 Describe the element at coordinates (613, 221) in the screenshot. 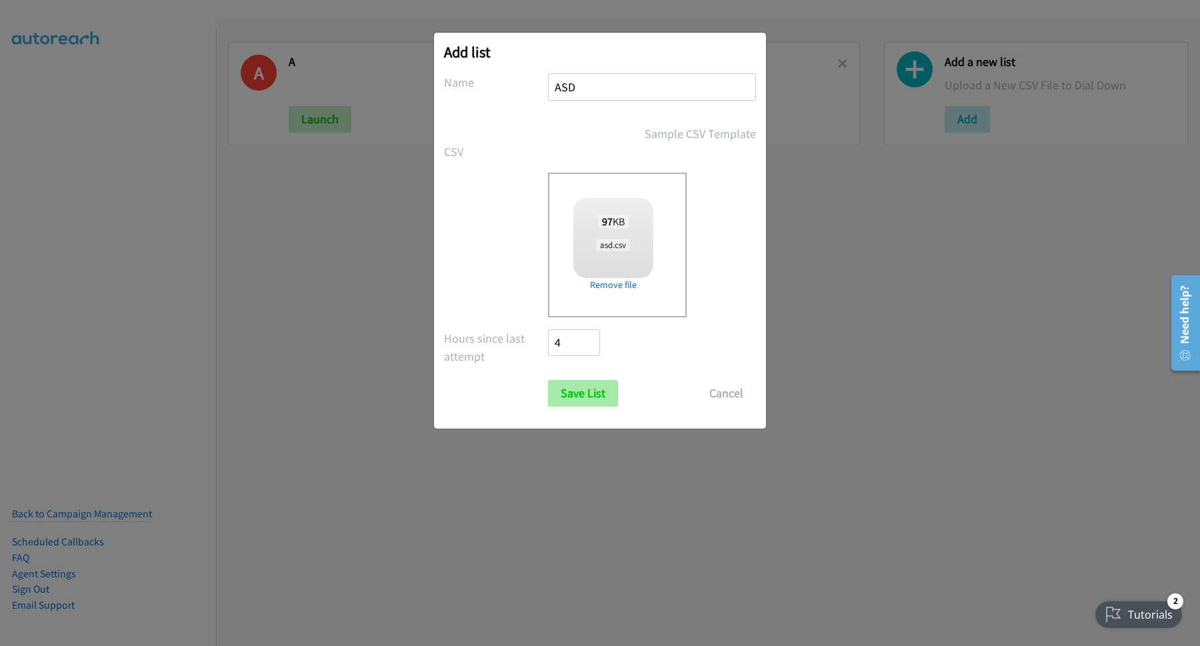

I see `span: KB` at that location.